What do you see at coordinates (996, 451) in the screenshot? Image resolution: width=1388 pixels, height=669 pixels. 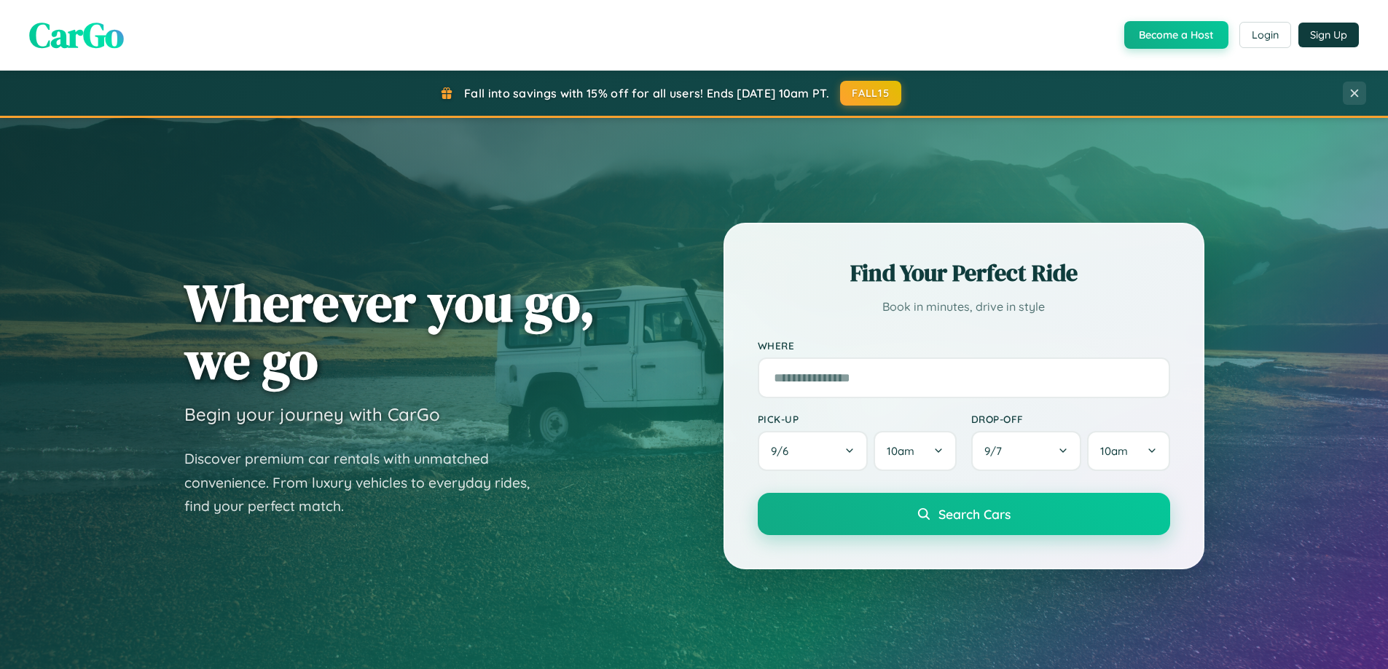 I see `span: 9 / 7` at bounding box center [996, 451].